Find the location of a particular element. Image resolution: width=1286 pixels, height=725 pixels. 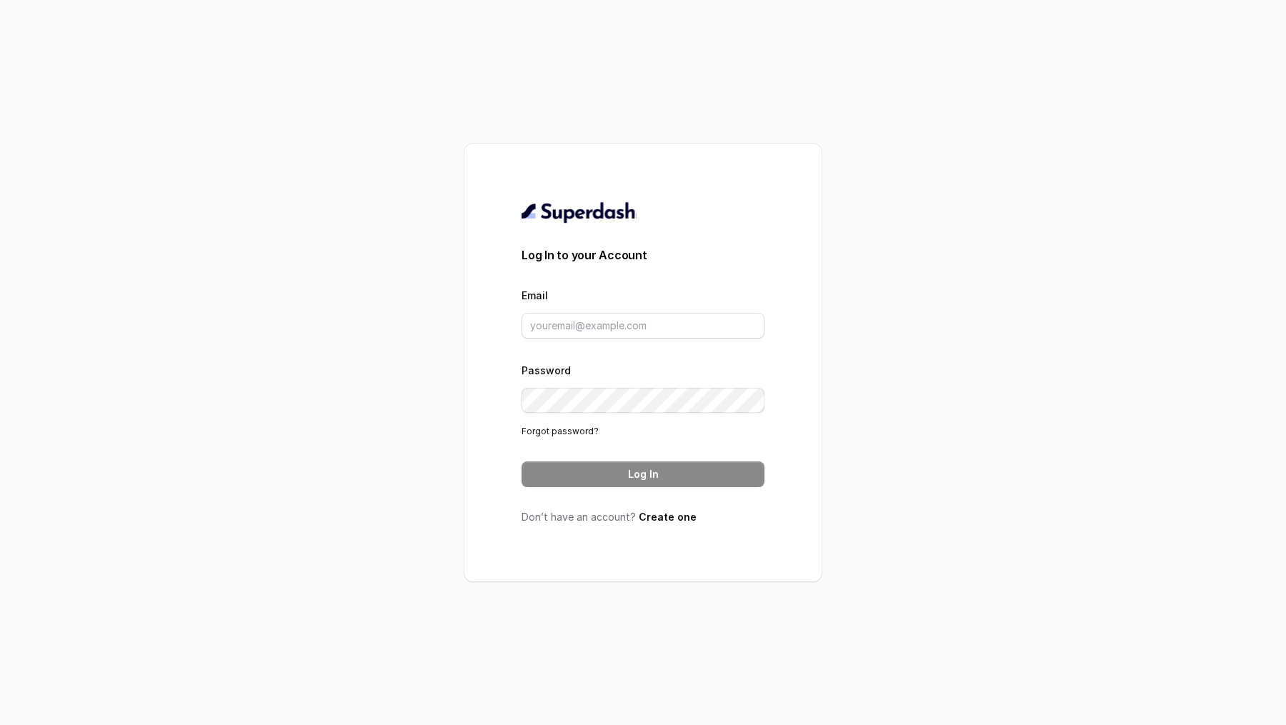

p: Don’t have an account? is located at coordinates (643, 517).